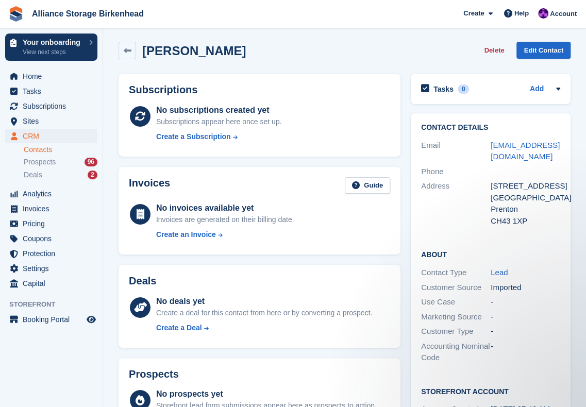  What do you see at coordinates (499, 272) in the screenshot?
I see `a: Lead` at bounding box center [499, 272].